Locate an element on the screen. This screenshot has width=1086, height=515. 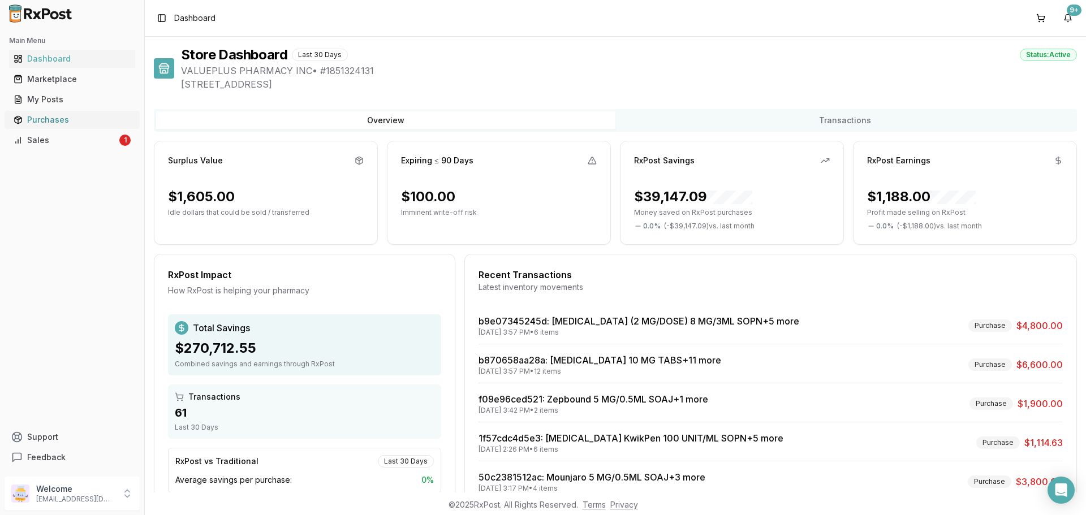
span: $1,900.00 is located at coordinates (1040, 404).